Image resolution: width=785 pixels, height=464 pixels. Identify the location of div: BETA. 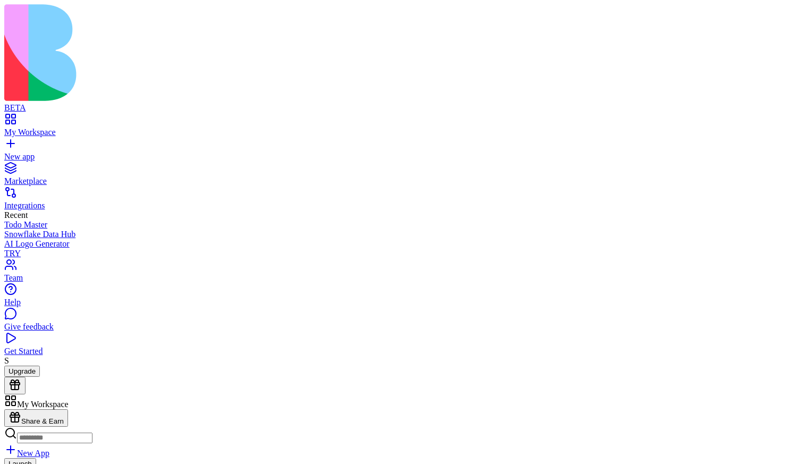
(392, 108).